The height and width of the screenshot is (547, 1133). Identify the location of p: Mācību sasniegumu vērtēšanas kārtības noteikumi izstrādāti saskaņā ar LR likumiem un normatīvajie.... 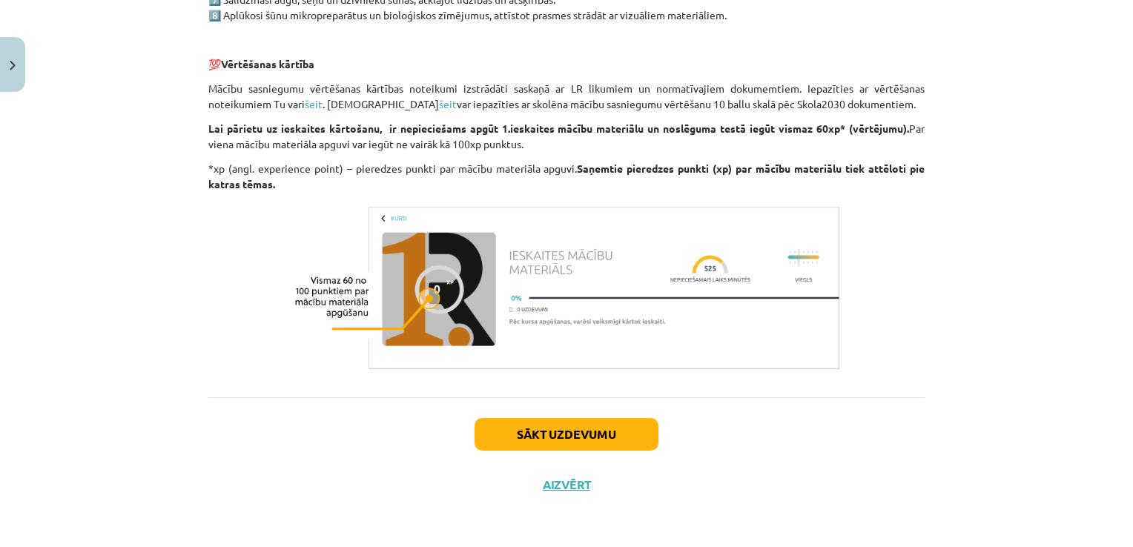
(567, 96).